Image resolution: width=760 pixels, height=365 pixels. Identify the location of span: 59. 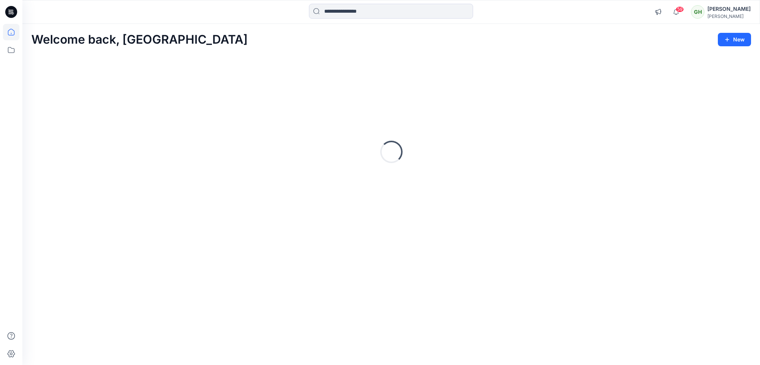
(680, 9).